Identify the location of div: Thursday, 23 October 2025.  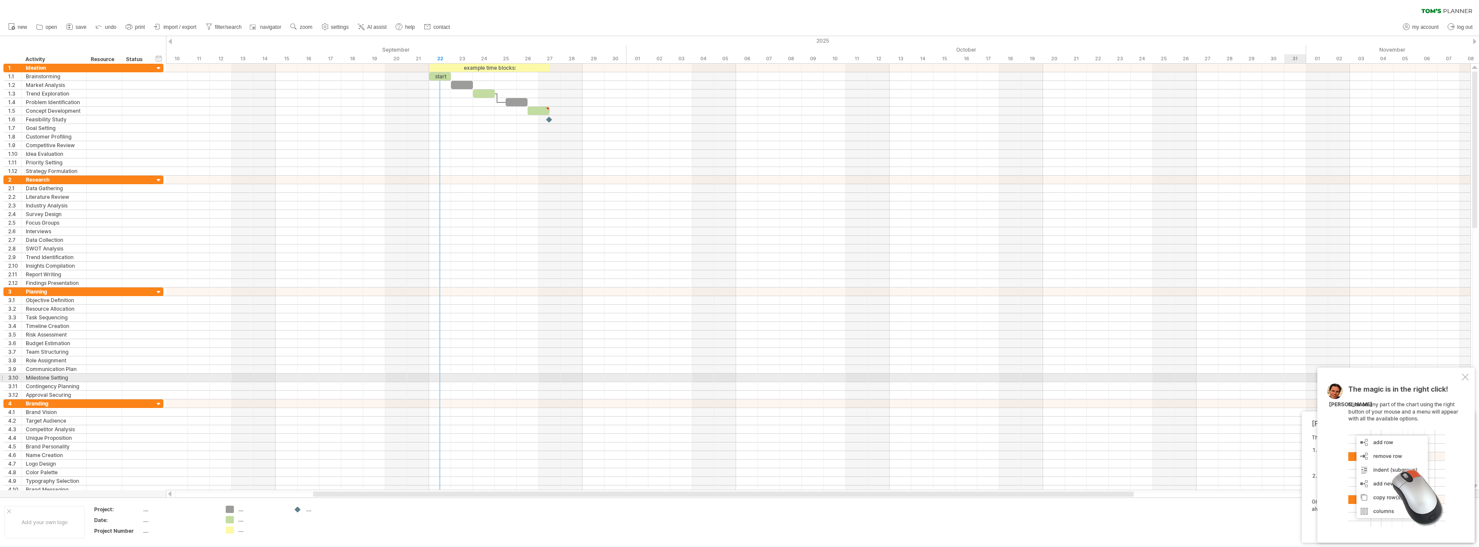
(1120, 58).